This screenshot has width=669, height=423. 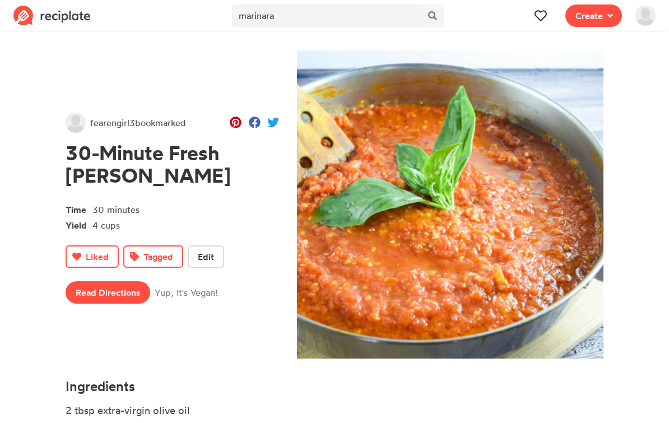 What do you see at coordinates (160, 123) in the screenshot?
I see `span: bookmarked` at bounding box center [160, 123].